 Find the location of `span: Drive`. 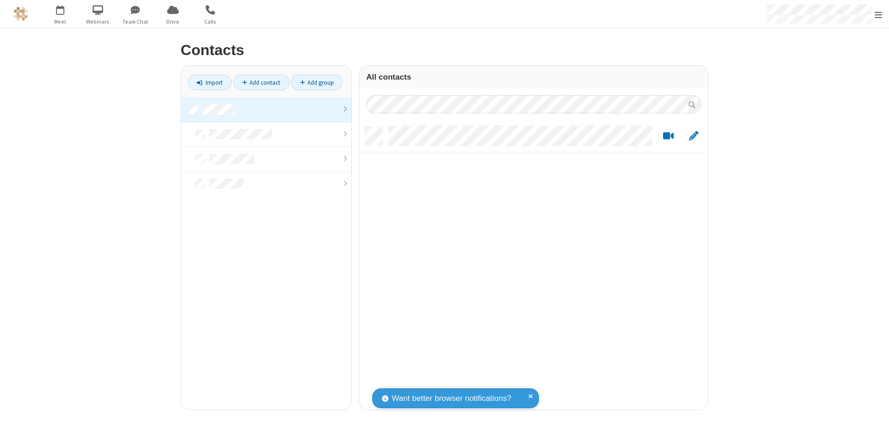

span: Drive is located at coordinates (173, 22).